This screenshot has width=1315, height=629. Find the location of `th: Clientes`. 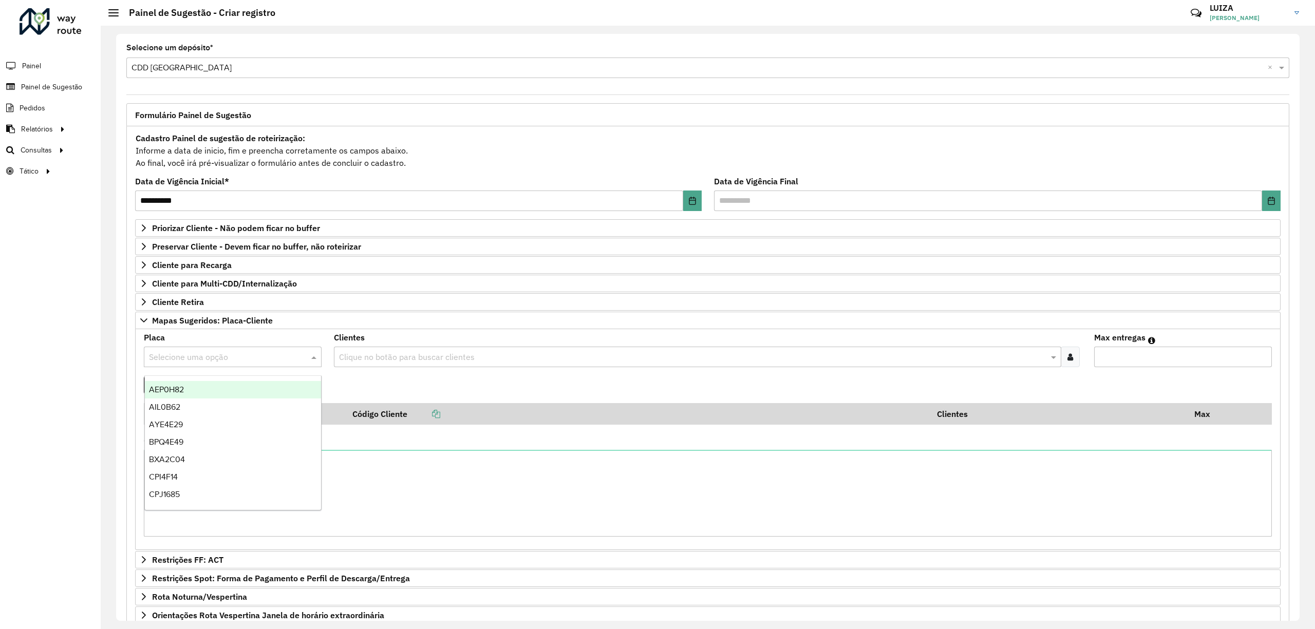

th: Clientes is located at coordinates (1058, 414).